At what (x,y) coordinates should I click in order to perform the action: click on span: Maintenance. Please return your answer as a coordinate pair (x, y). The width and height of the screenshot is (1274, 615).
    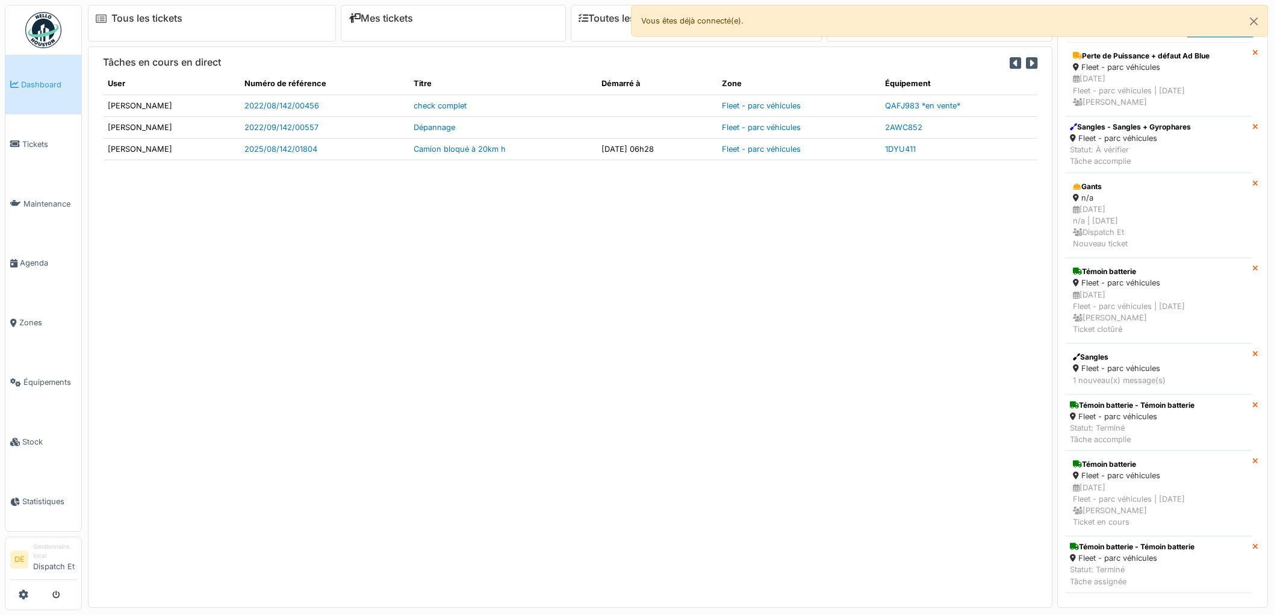
    Looking at the image, I should click on (50, 203).